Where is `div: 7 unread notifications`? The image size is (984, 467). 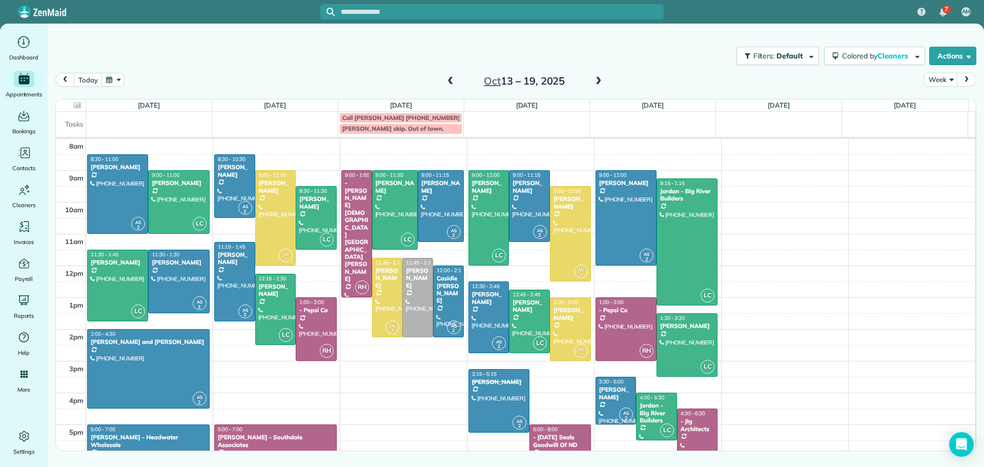 div: 7 unread notifications is located at coordinates (943, 12).